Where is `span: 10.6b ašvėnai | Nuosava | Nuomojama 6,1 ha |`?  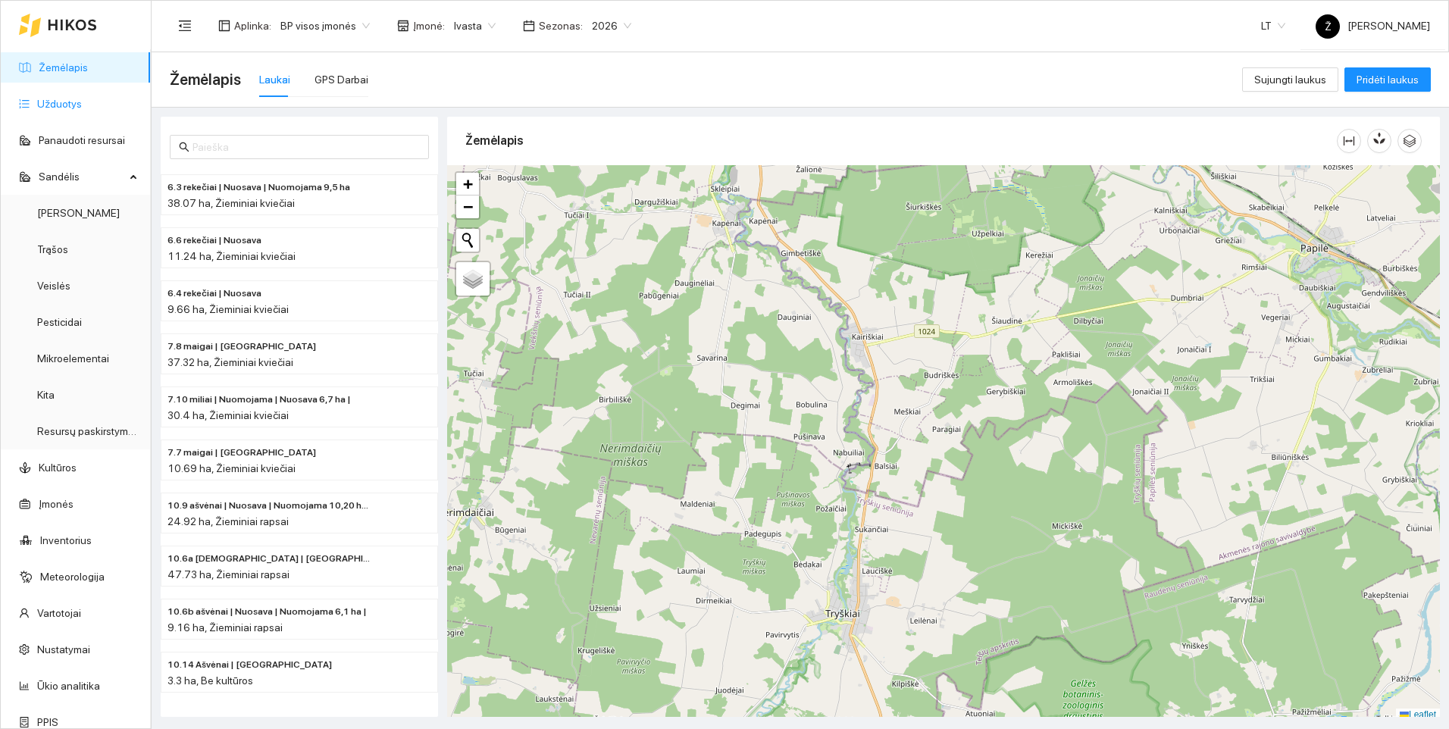 span: 10.6b ašvėnai | Nuosava | Nuomojama 6,1 ha | is located at coordinates (267, 612).